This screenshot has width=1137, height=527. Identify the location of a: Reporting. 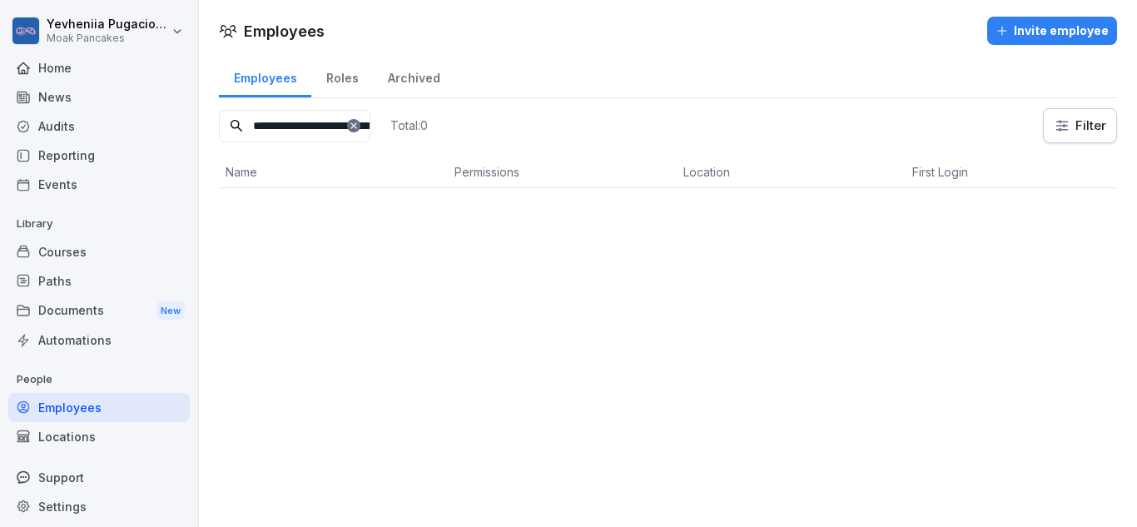
(99, 155).